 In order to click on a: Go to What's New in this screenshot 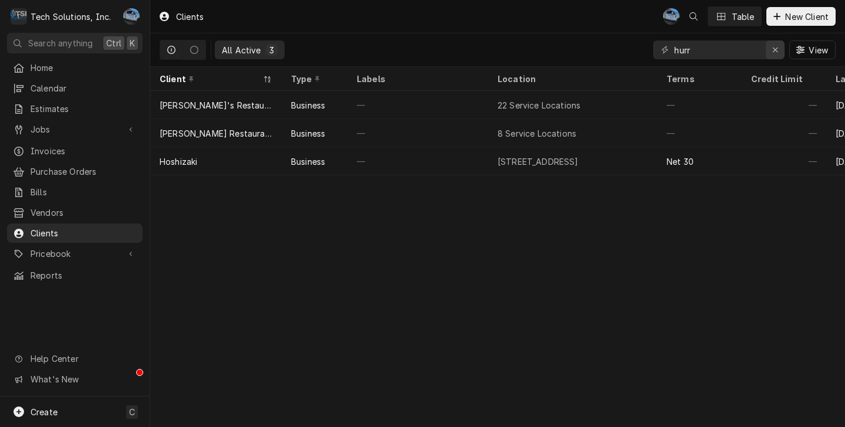, I will do `click(75, 379)`.